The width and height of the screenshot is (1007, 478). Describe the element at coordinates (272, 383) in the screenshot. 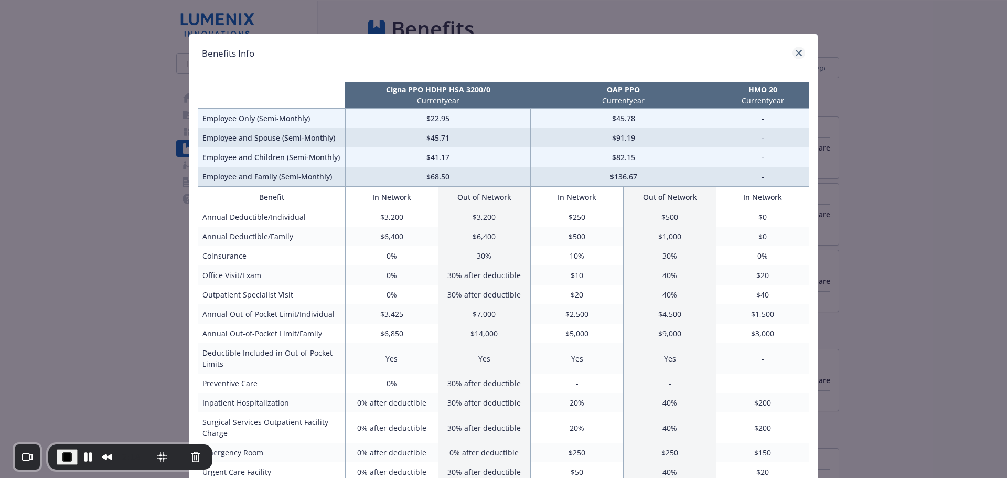

I see `td: Preventive Care` at that location.